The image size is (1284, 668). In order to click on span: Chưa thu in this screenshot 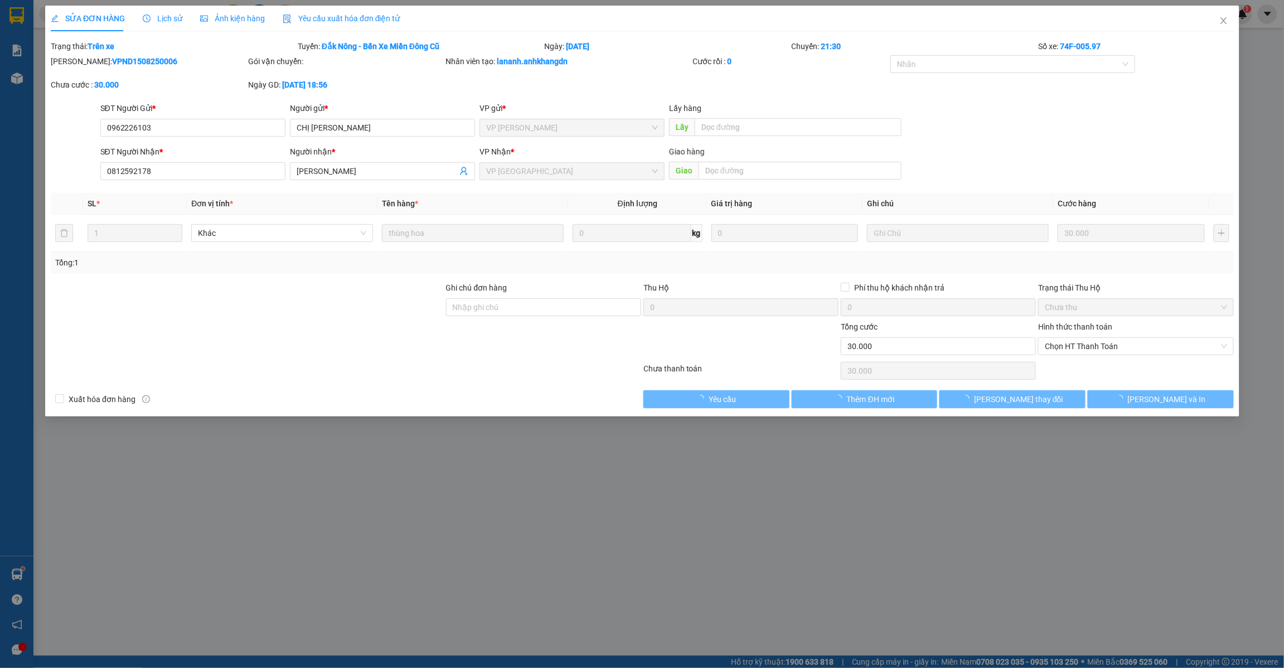, I will do `click(1135, 307)`.